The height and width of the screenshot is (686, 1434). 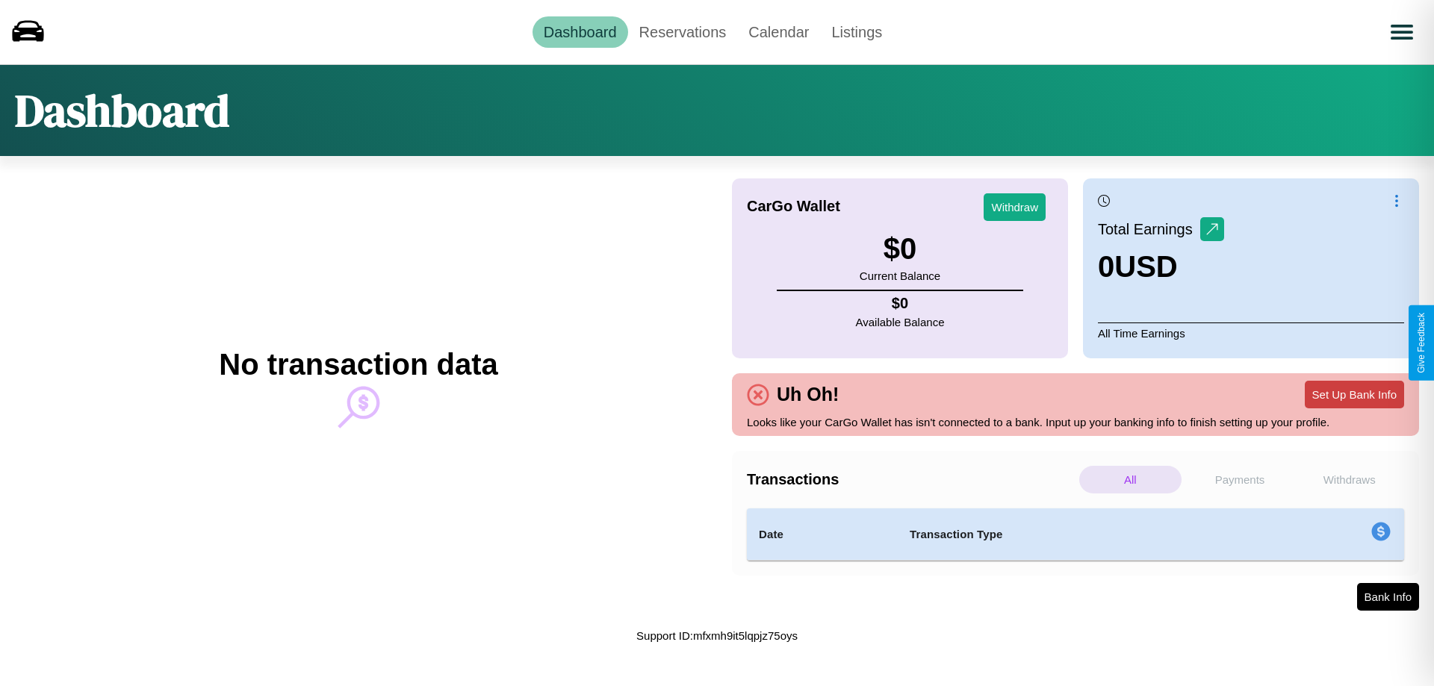 I want to click on a: Listings, so click(x=856, y=32).